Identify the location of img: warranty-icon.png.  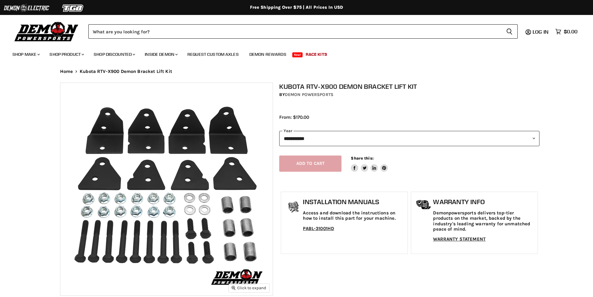
(424, 204).